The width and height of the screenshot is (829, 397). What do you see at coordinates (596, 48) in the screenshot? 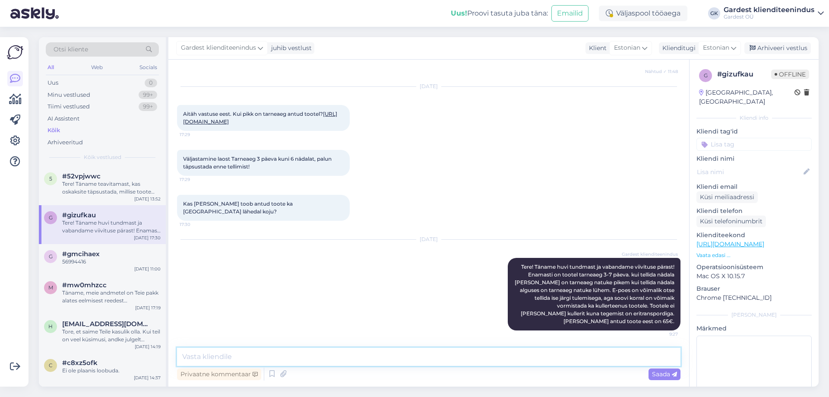
I see `div: Klient` at bounding box center [596, 48].